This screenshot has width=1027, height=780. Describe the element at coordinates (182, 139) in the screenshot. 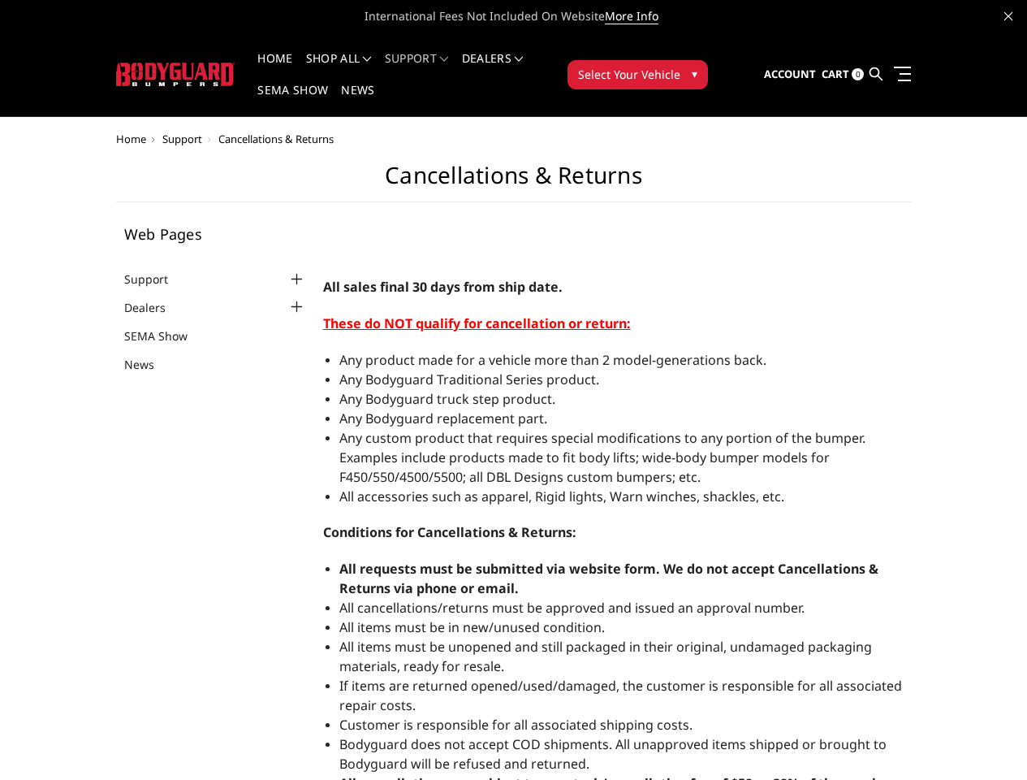

I see `span: Support` at that location.